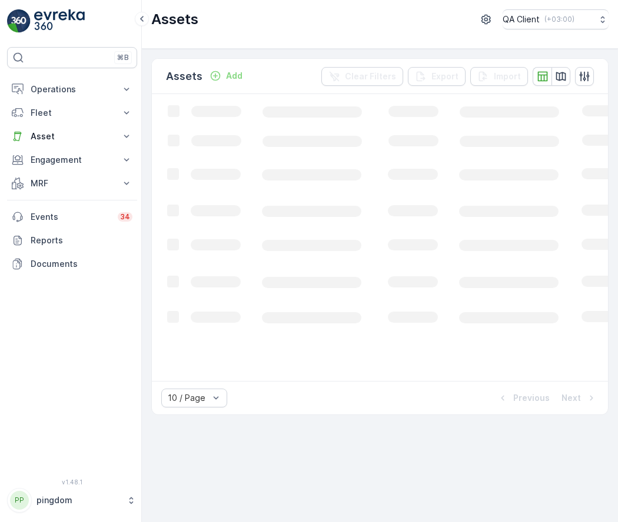 The image size is (618, 522). I want to click on p: Asset, so click(72, 136).